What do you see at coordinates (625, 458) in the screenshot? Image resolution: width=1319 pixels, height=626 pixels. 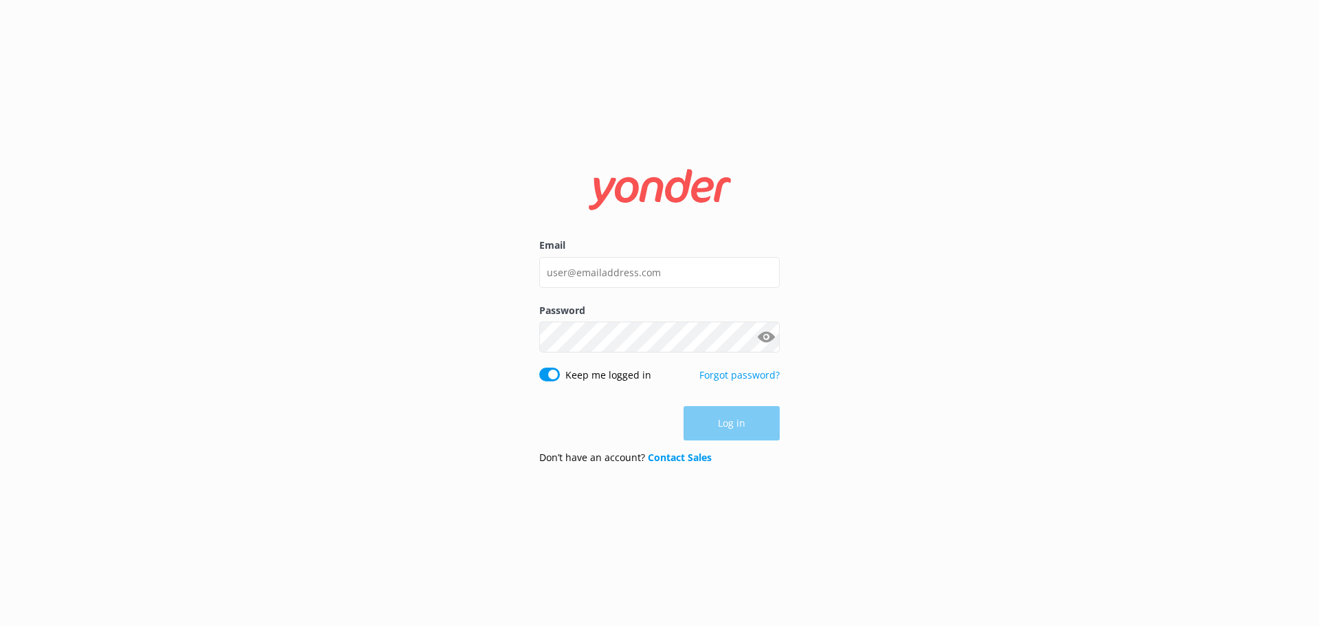 I see `p: Don’t have an account?` at bounding box center [625, 458].